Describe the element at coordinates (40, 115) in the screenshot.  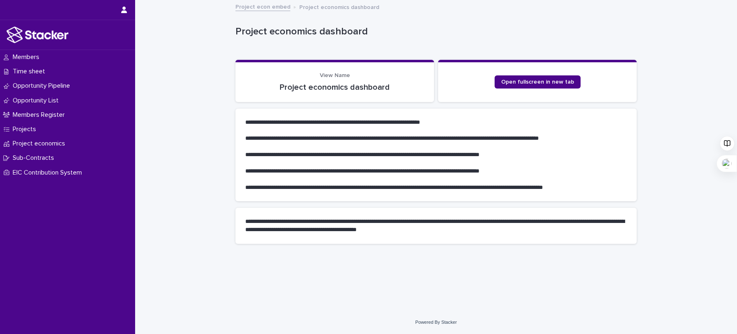
I see `p: Members Register` at that location.